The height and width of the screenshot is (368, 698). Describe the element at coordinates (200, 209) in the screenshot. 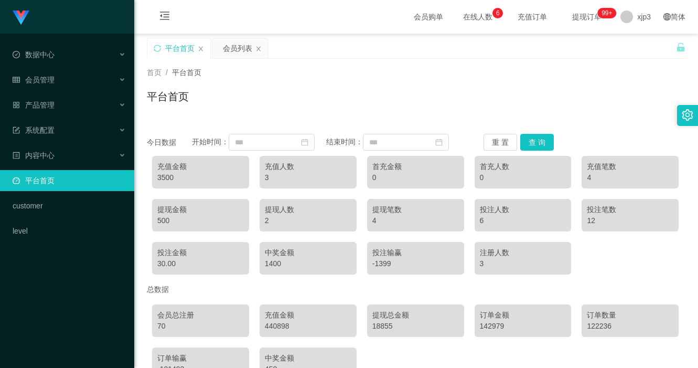

I see `div: 提现金额` at that location.